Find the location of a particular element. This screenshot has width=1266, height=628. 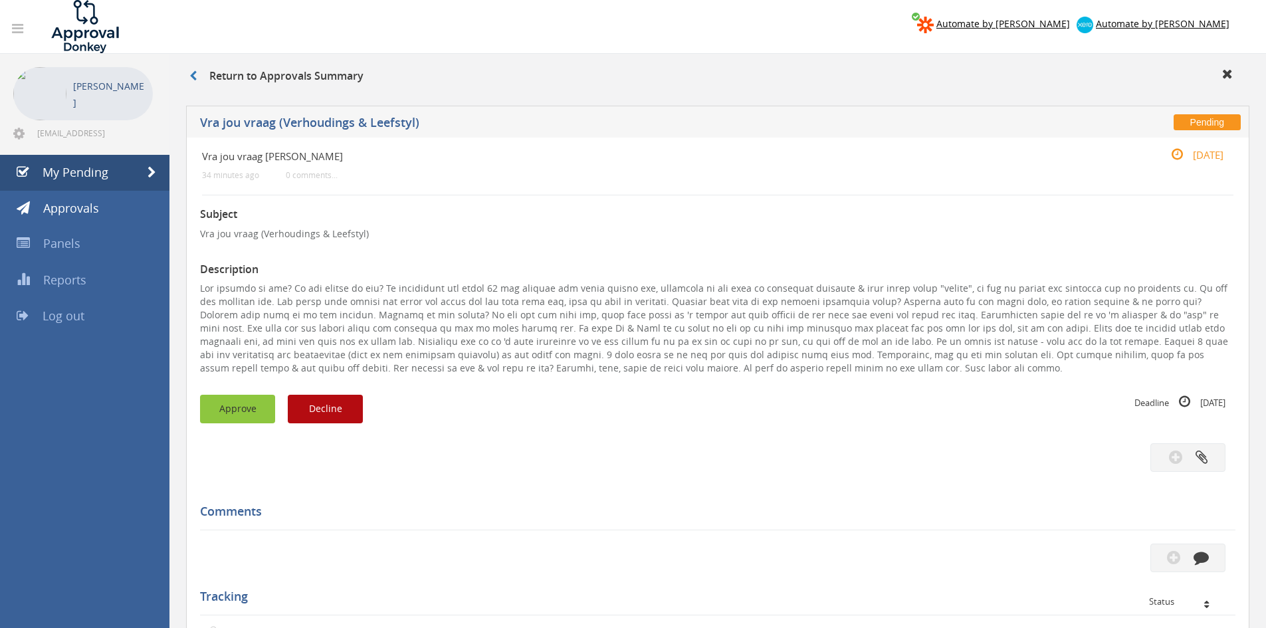

small: 0 comments... is located at coordinates (312, 175).